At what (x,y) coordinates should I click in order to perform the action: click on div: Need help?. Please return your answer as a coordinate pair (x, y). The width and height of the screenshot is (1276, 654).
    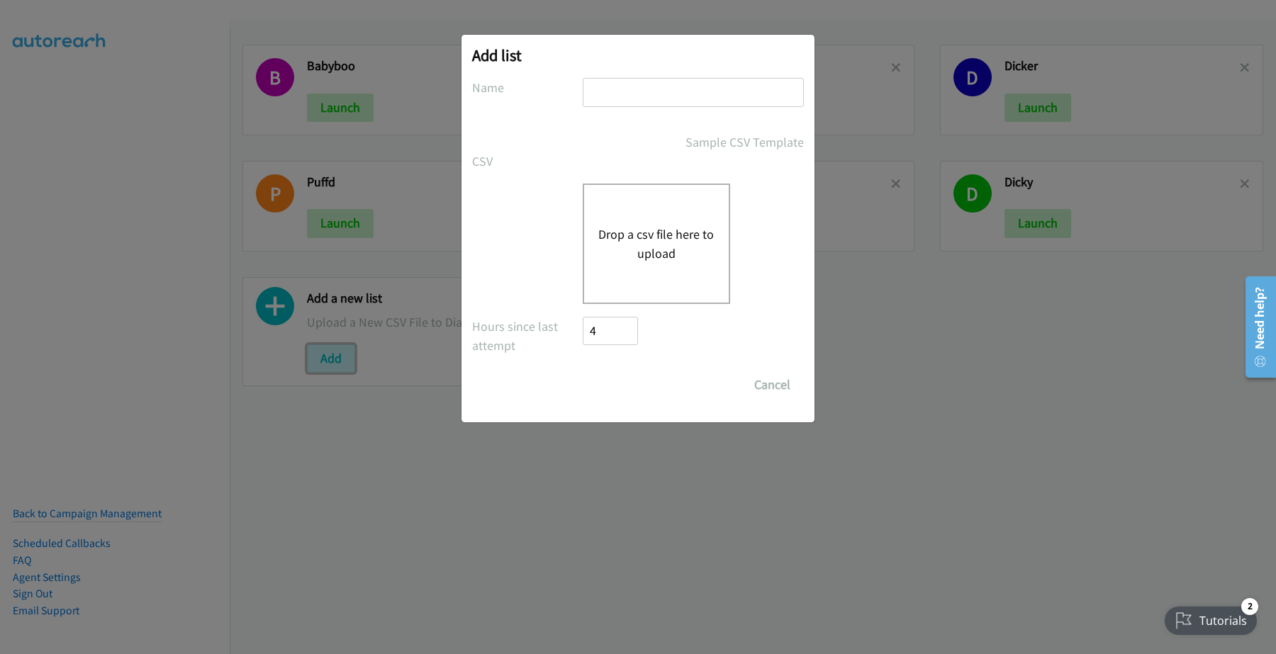
    Looking at the image, I should click on (25, 48).